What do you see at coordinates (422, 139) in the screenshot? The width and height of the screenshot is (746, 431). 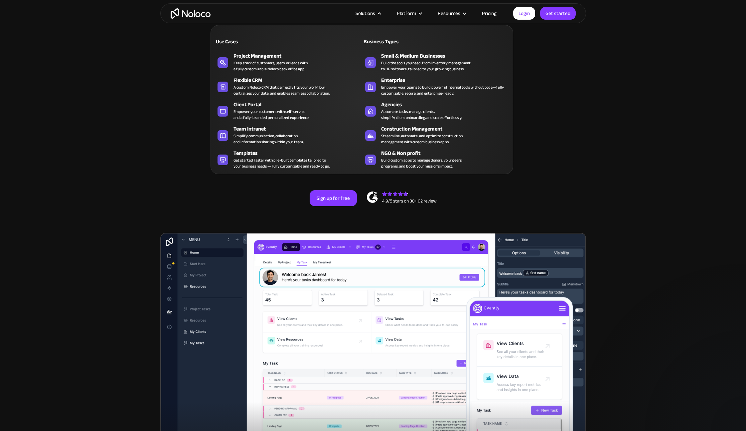 I see `div: Streamline, automate, and optimize construction management with custom business apps.` at bounding box center [422, 139].